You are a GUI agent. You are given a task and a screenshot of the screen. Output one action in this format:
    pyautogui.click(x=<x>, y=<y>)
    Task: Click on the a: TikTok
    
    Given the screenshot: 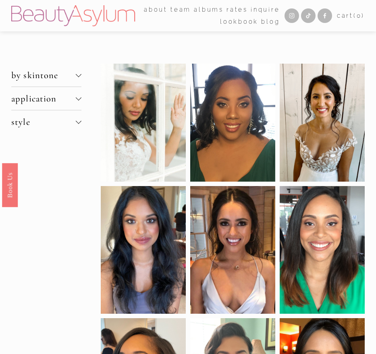 What is the action you would take?
    pyautogui.click(x=308, y=16)
    